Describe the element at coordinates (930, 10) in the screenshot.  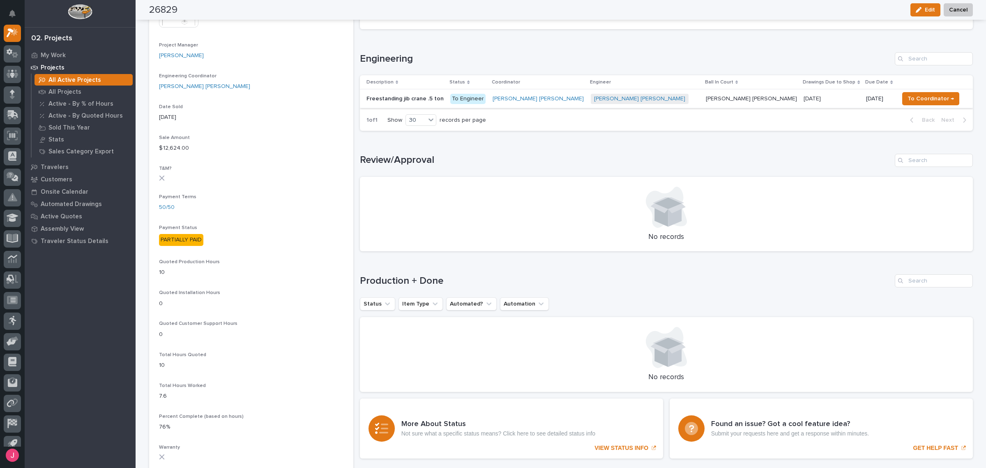
I see `span: Edit` at that location.